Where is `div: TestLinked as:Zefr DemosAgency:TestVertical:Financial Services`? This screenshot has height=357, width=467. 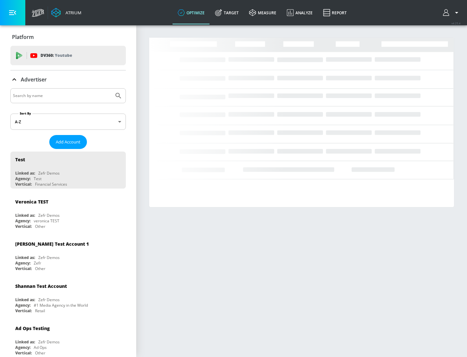 div: TestLinked as:Zefr DemosAgency:TestVertical:Financial Services is located at coordinates (68, 170).